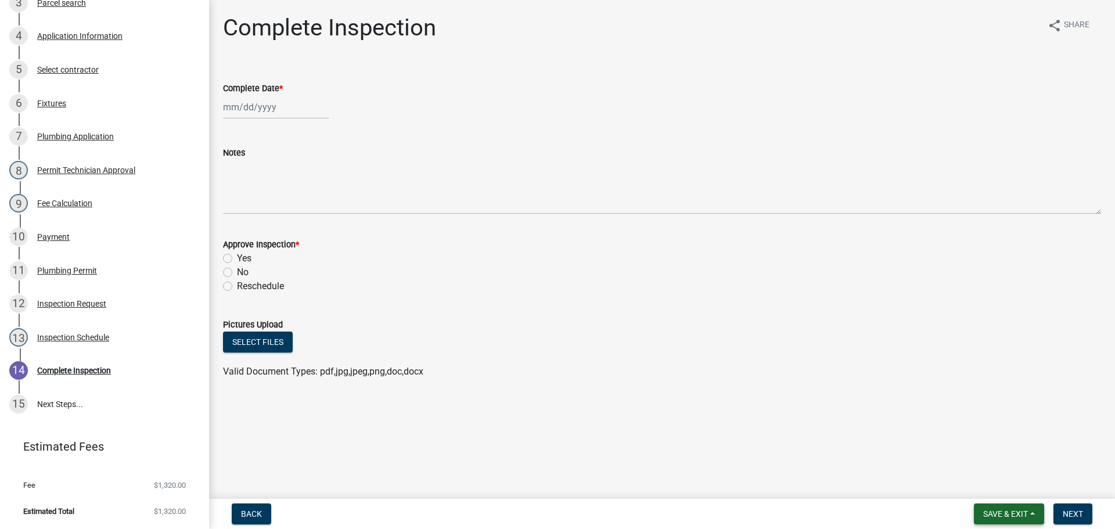 The image size is (1115, 529). Describe the element at coordinates (64, 203) in the screenshot. I see `div: Fee Calculation` at that location.